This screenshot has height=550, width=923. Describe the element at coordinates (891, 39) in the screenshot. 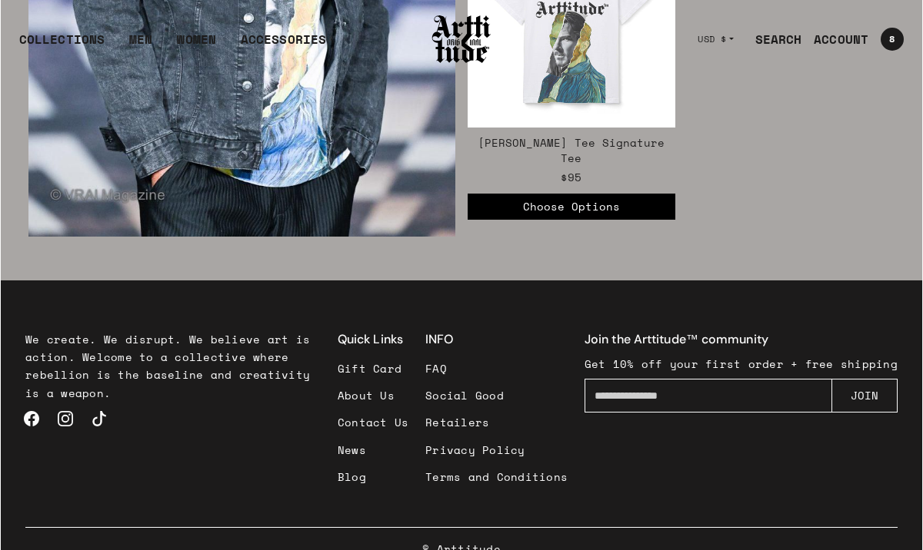

I see `span: 8` at that location.